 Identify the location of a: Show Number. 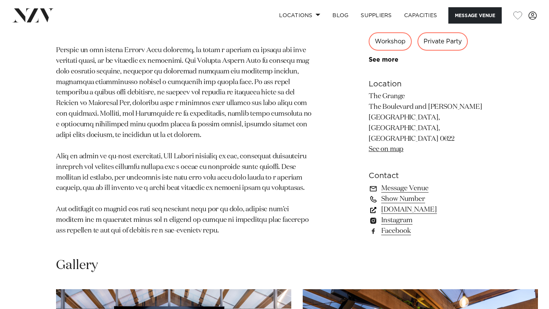
(430, 199).